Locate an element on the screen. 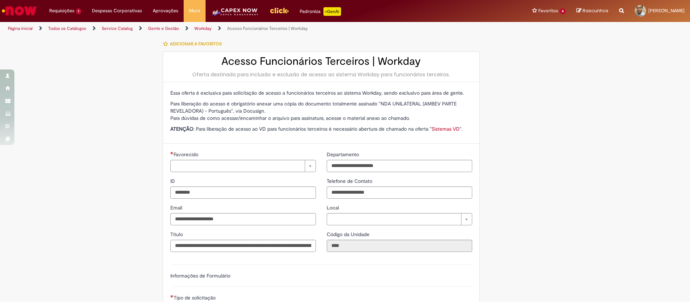 The image size is (690, 302). span: Favoritos is located at coordinates (548, 11).